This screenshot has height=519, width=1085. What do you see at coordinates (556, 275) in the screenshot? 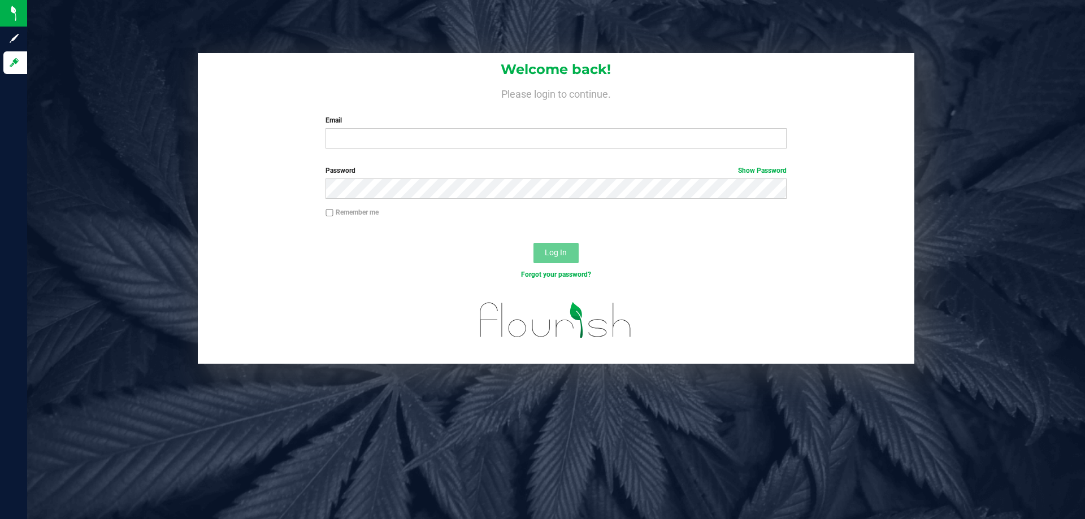
I see `a: Forgot your password?` at bounding box center [556, 275].